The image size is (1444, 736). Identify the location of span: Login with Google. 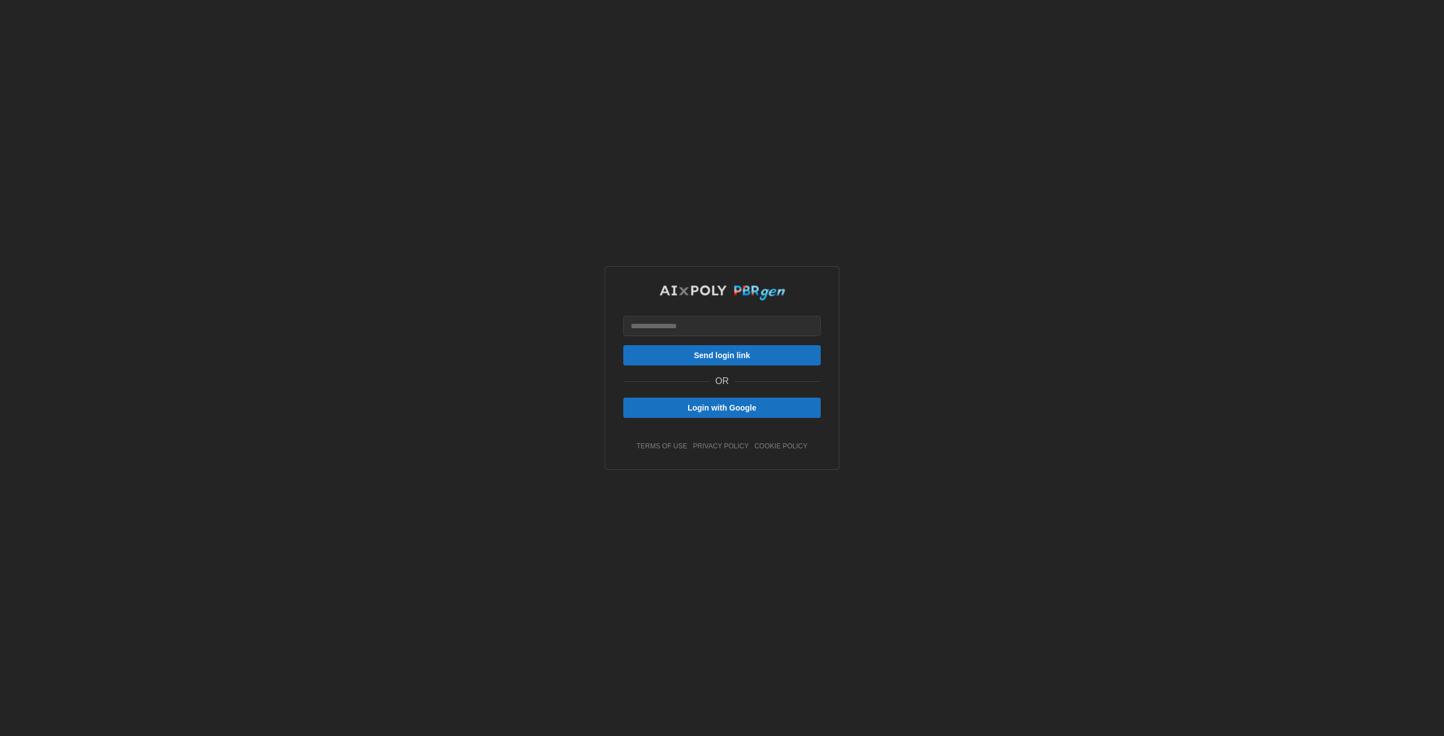
(722, 408).